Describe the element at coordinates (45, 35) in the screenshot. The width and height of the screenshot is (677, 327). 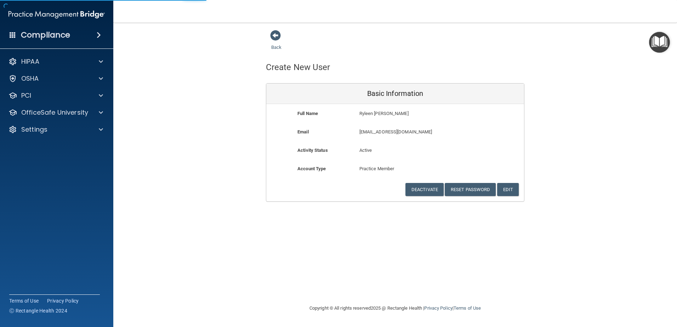
I see `h4: Compliance` at that location.